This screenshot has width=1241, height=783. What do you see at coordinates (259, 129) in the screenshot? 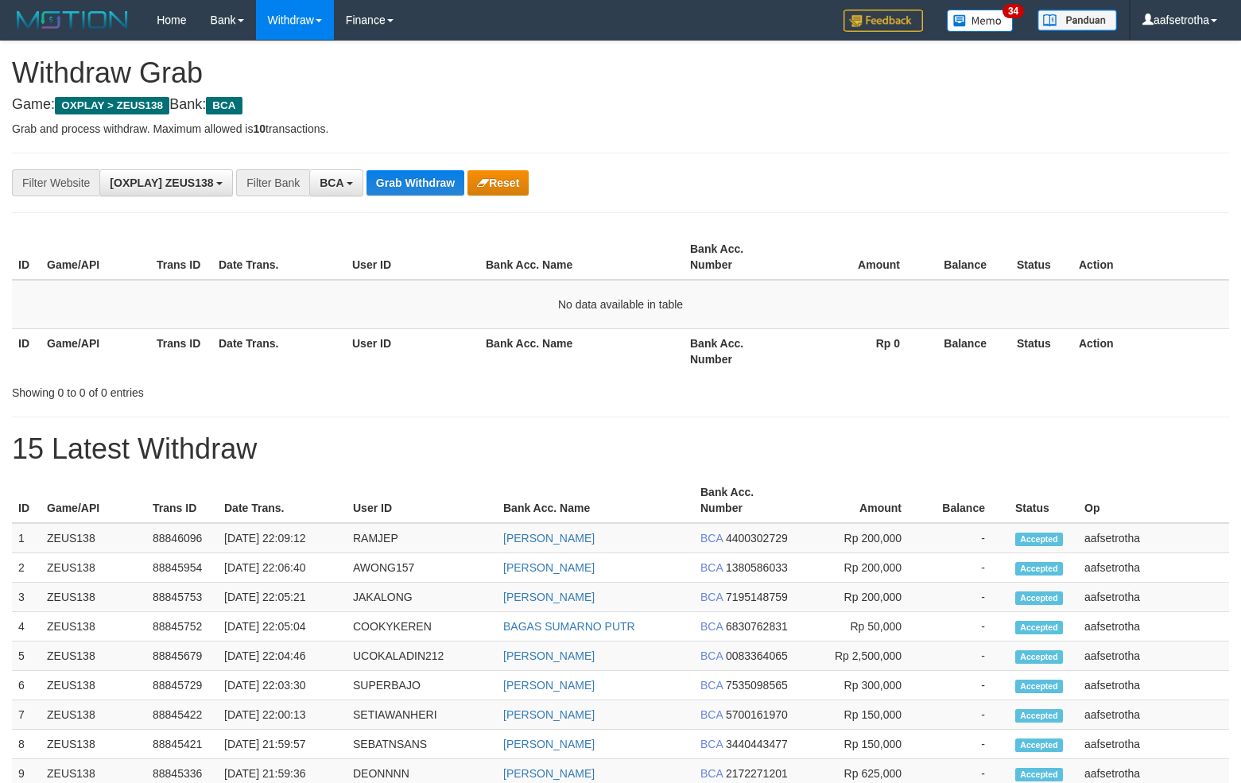
I see `strong: 10` at bounding box center [259, 129].